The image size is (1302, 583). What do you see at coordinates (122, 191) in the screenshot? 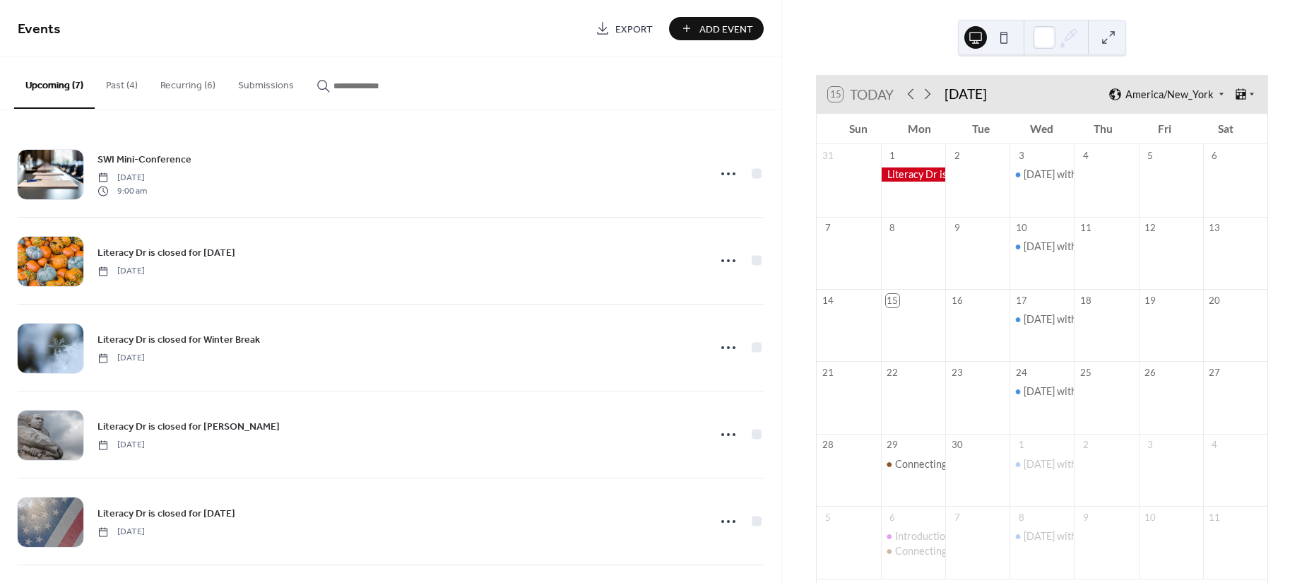
I see `span: 9:00 am` at bounding box center [122, 191].